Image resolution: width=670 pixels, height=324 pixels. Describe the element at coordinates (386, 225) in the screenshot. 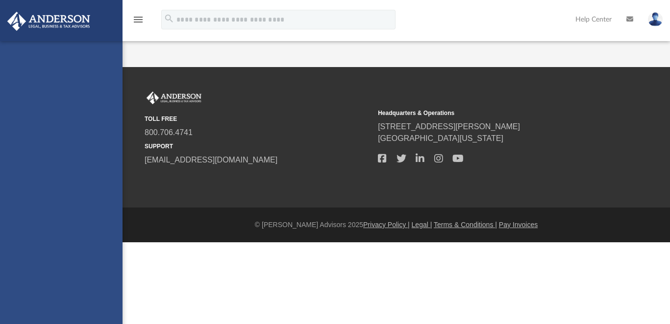

I see `a: Privacy Policy |` at that location.